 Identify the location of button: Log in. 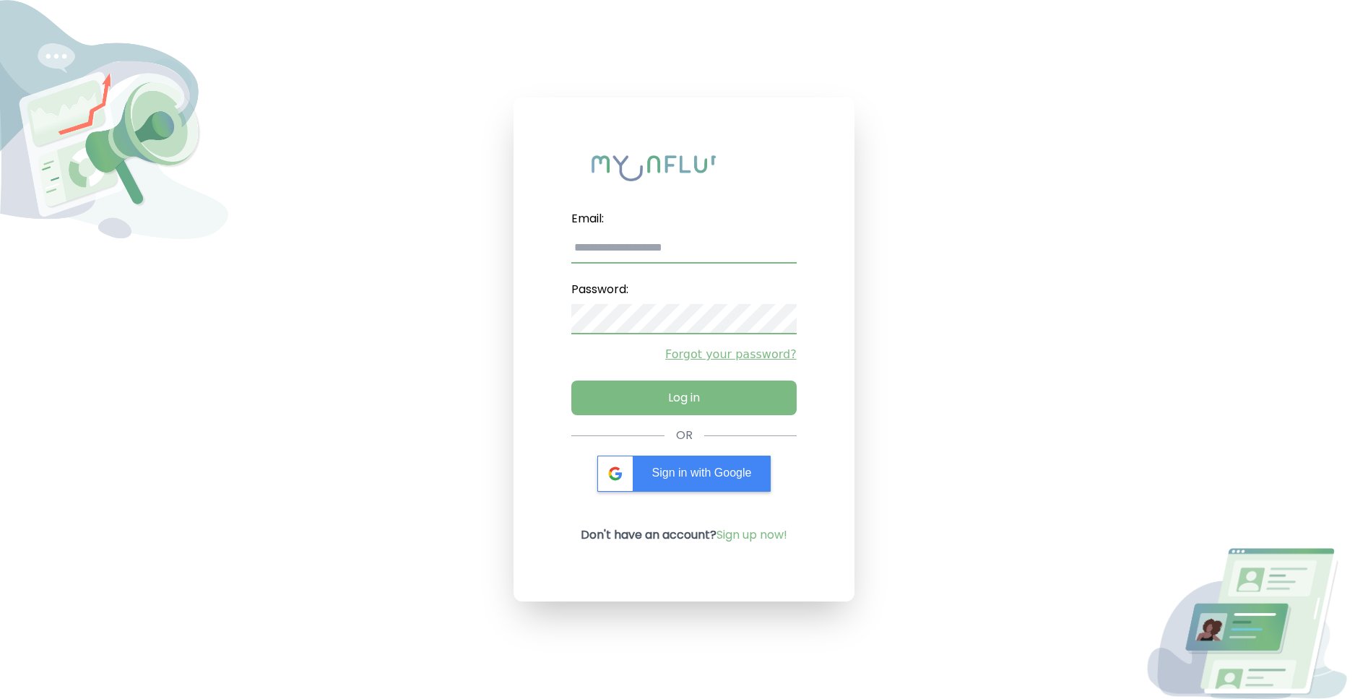
(683, 398).